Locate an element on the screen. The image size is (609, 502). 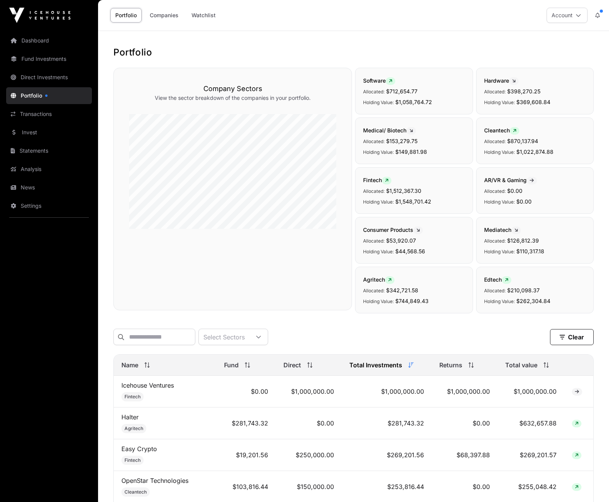
h1: Portfolio is located at coordinates (353, 52).